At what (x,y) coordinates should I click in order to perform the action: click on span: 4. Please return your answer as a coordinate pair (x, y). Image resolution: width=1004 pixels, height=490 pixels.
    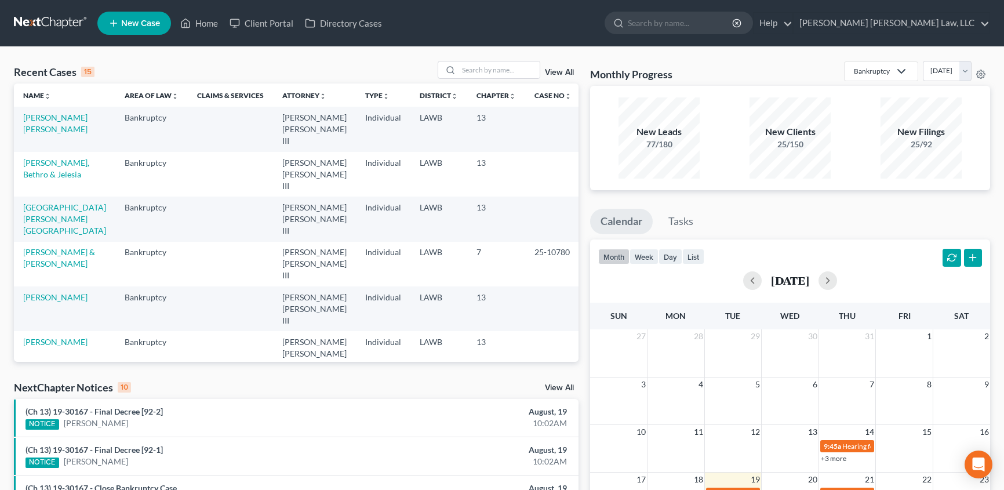
    Looking at the image, I should click on (701, 384).